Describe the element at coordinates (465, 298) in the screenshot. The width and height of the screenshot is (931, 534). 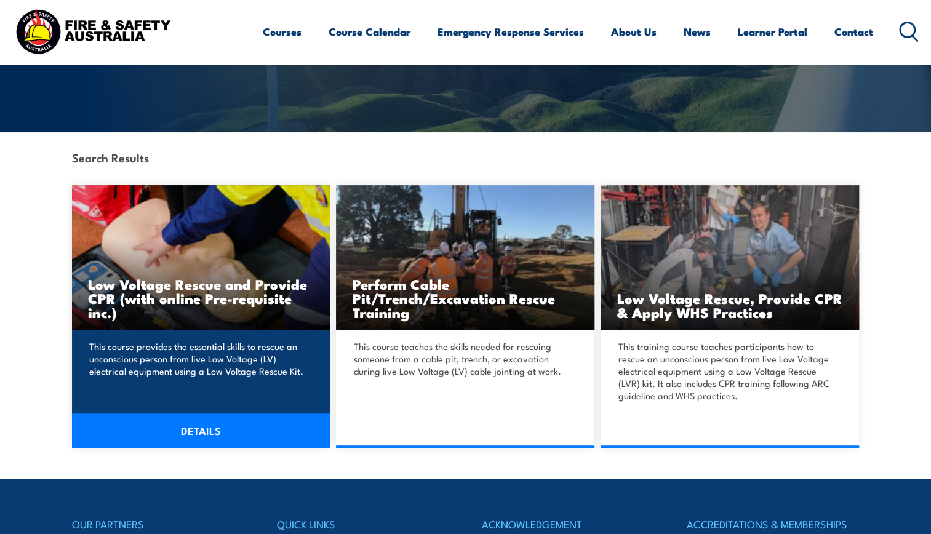
I see `h3: Perform Cable Pit/Trench/Excavation Rescue Training` at that location.